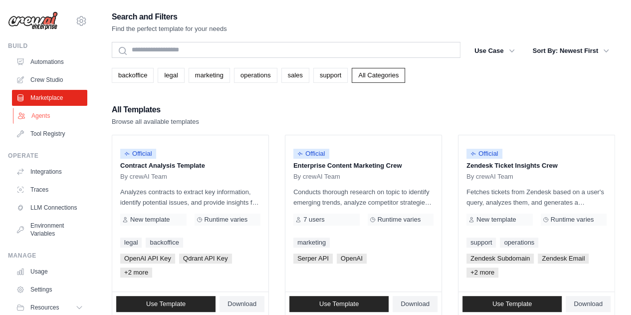  Describe the element at coordinates (169, 29) in the screenshot. I see `p: Find the perfect template for your needs` at that location.